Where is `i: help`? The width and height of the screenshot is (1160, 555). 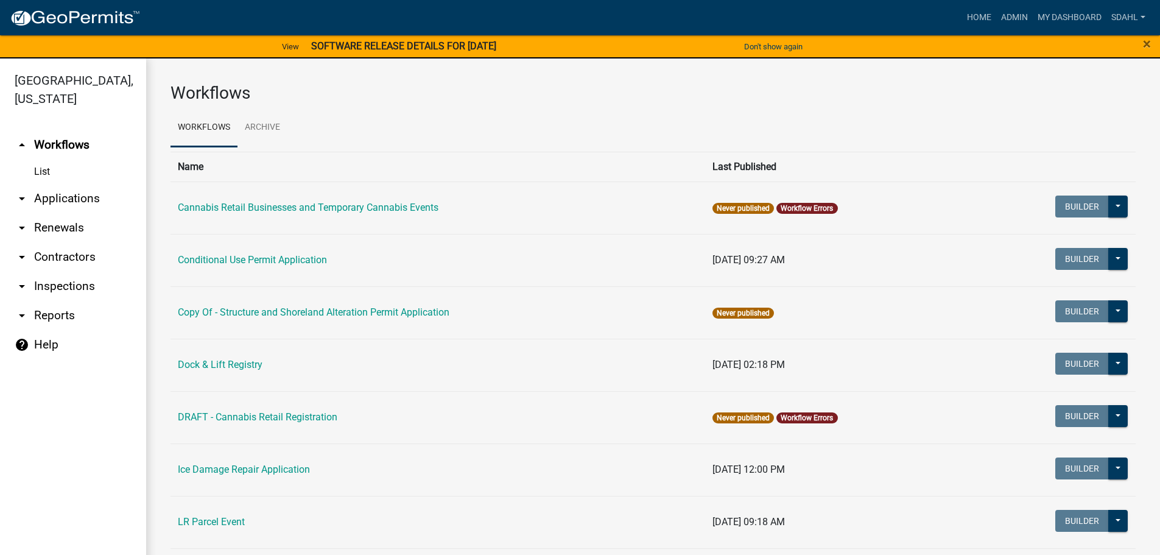 i: help is located at coordinates (22, 345).